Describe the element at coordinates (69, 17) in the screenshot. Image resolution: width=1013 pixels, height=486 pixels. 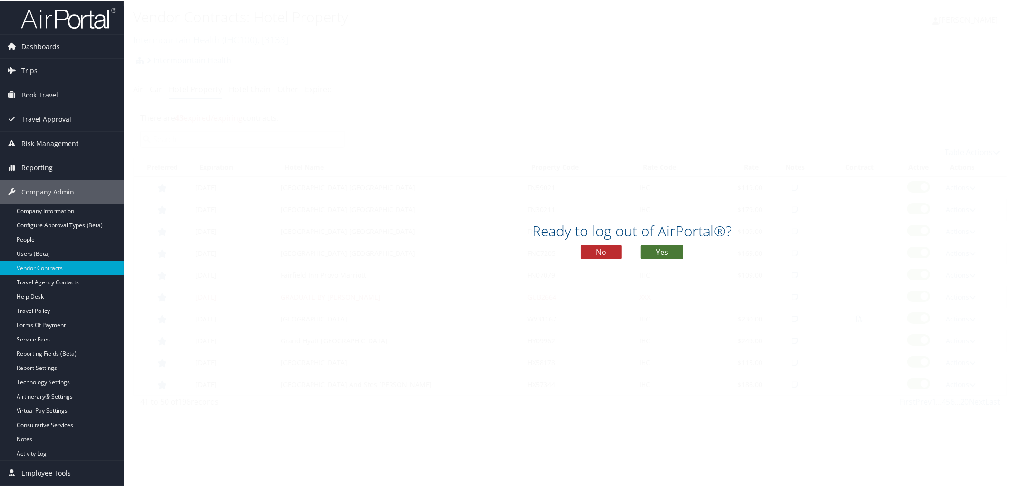
I see `img: airportal-logo.png` at that location.